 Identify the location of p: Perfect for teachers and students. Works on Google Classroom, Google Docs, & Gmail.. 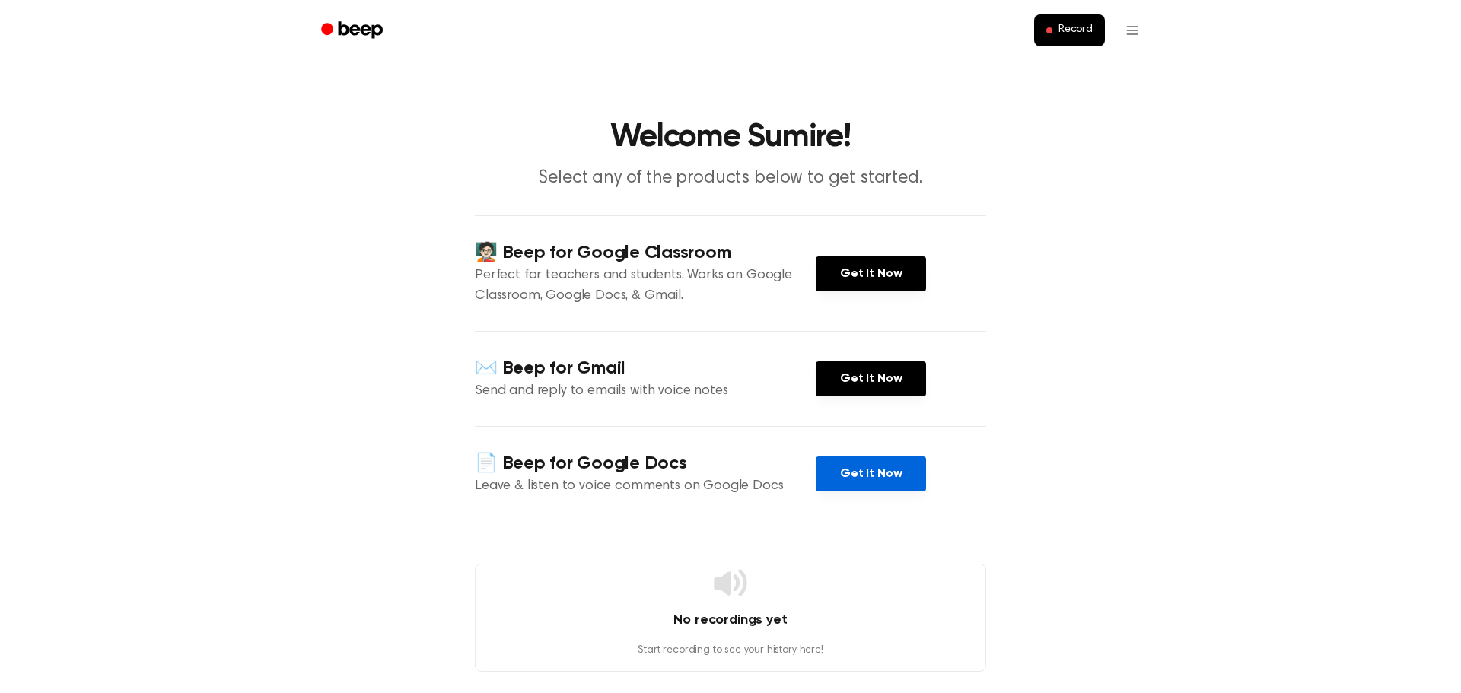
(645, 286).